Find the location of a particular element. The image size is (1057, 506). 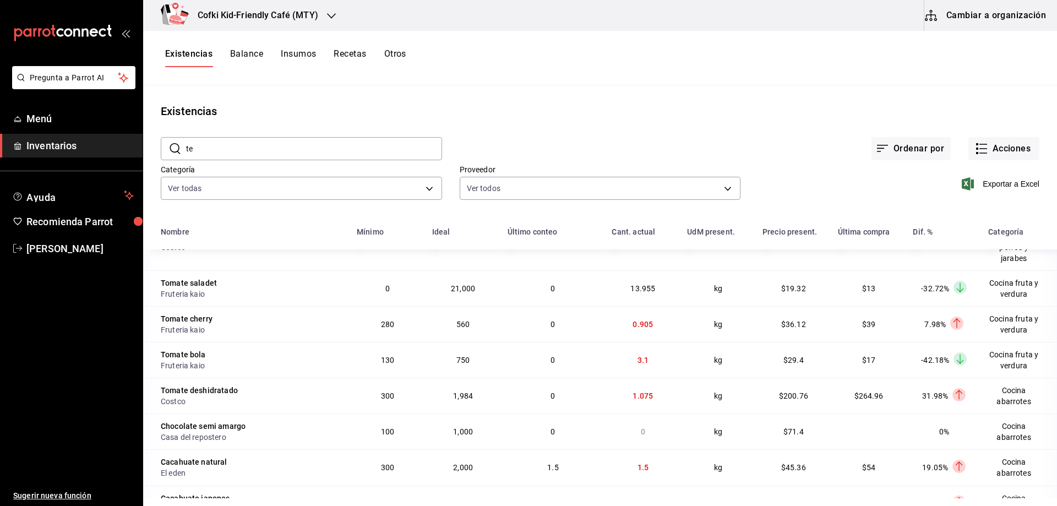

span: $45.36 is located at coordinates (793, 467).